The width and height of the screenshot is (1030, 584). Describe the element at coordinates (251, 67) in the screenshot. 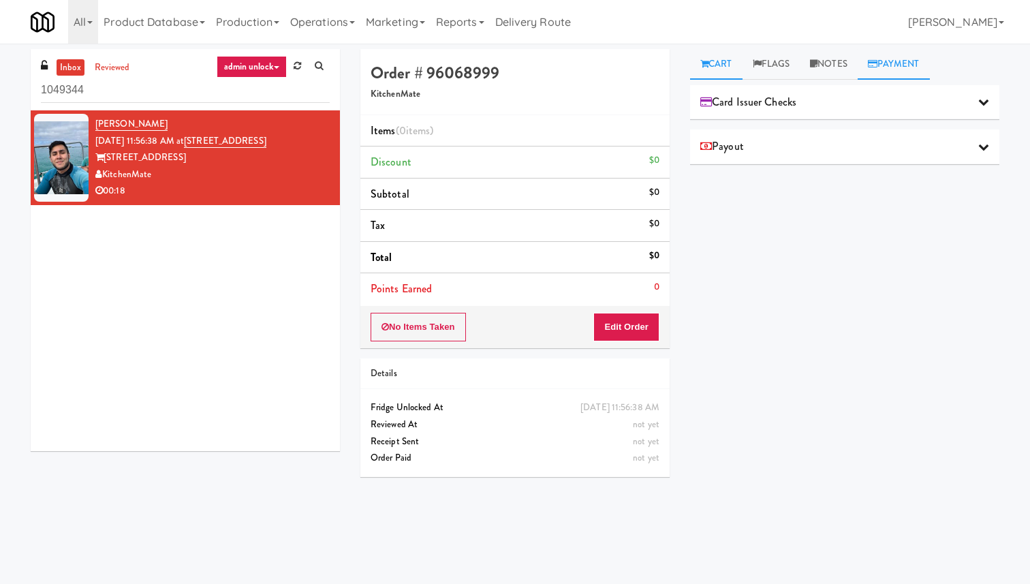

I see `a: admin unlock` at that location.